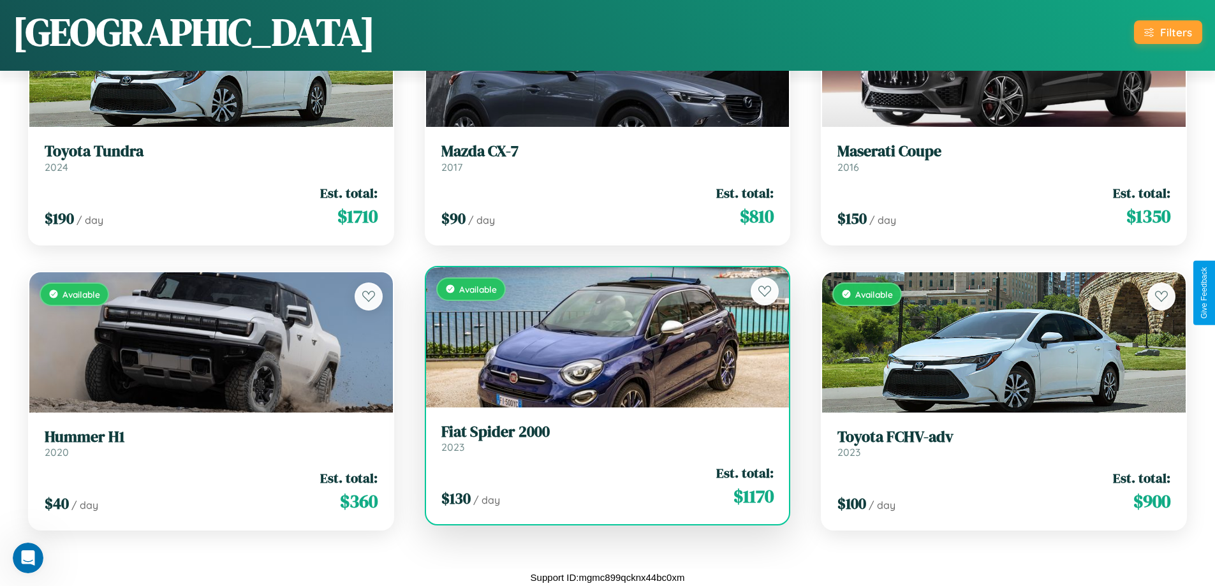 This screenshot has width=1215, height=586. I want to click on a: Hummer H12020, so click(211, 443).